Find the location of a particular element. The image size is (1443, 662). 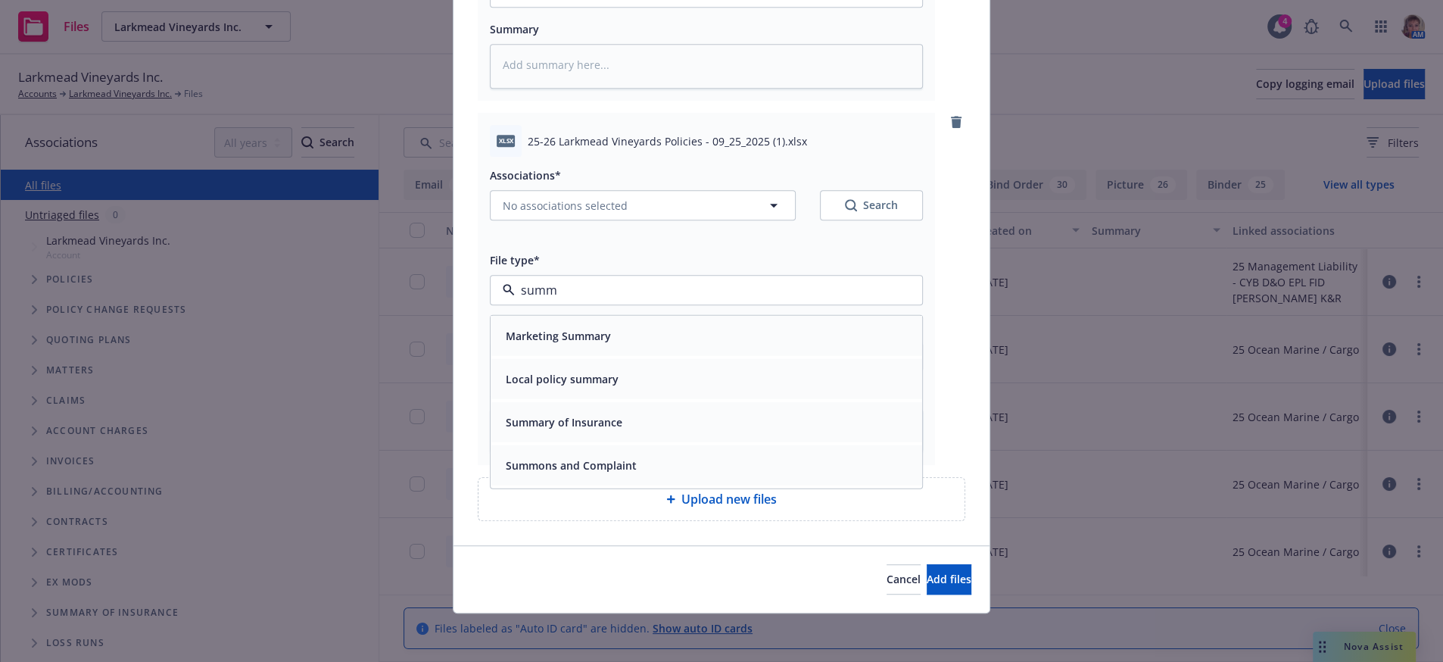

button: Local policy summary is located at coordinates (562, 379).